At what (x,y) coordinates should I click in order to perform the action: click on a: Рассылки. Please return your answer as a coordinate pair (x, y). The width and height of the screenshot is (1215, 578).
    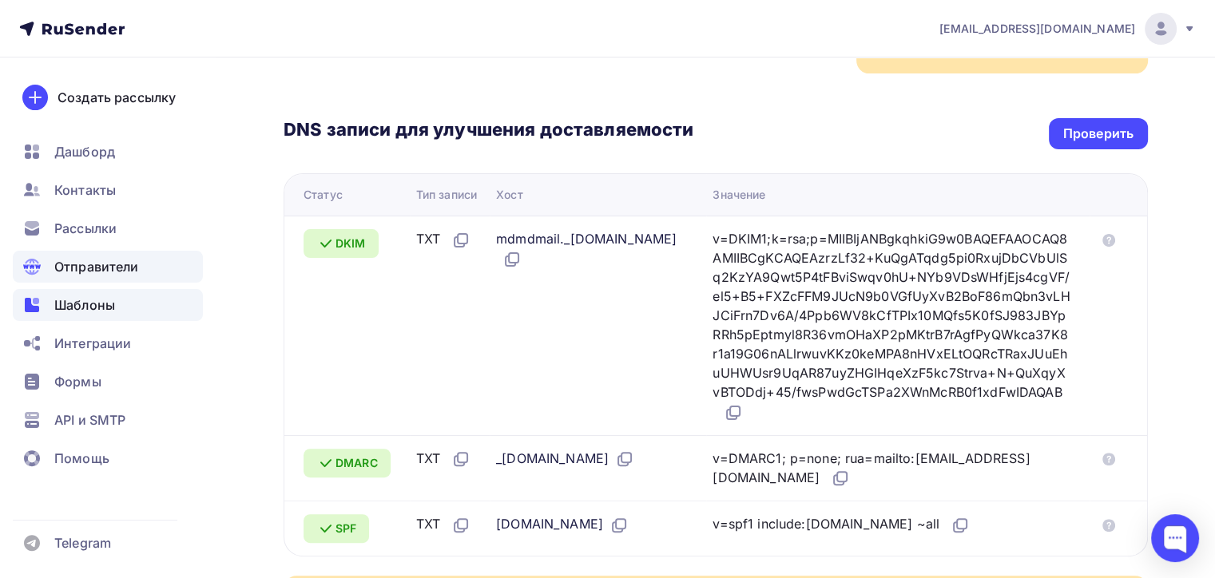
    Looking at the image, I should click on (108, 228).